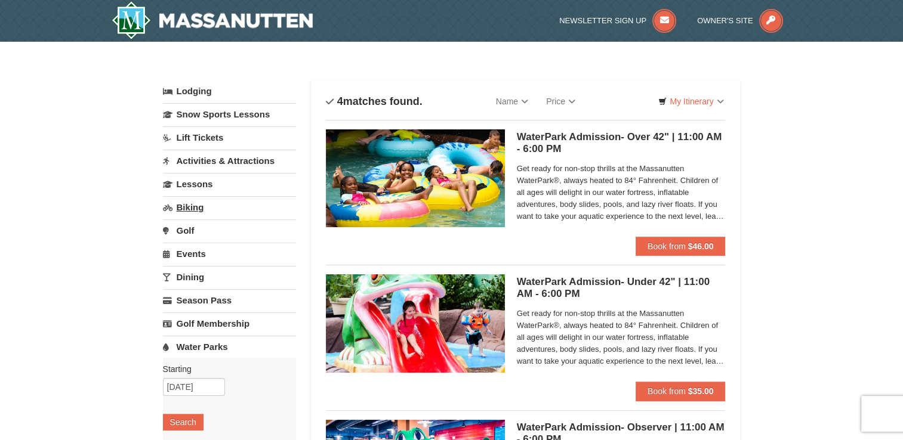  I want to click on strong: $35.00, so click(700, 391).